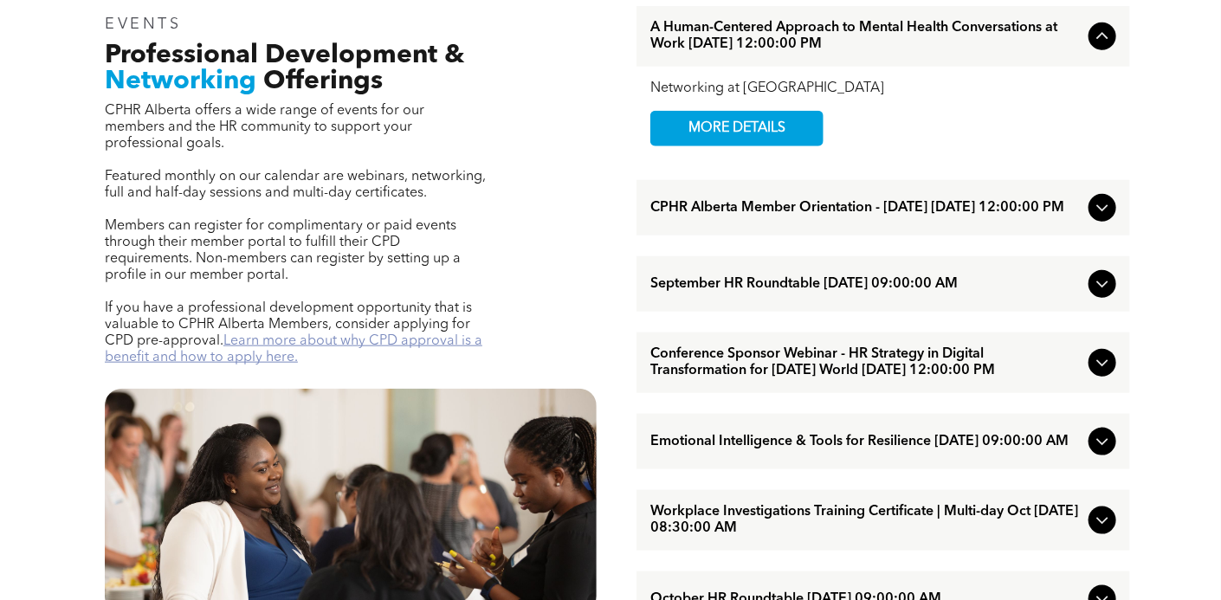  I want to click on span: Featured monthly on our calendar are webinars, networking, full and half-day sessions and multi-d..., so click(295, 184).